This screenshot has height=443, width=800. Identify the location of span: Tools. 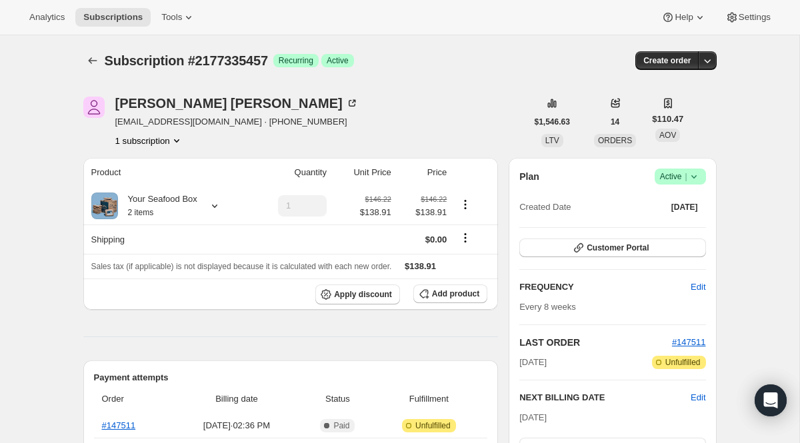
(171, 17).